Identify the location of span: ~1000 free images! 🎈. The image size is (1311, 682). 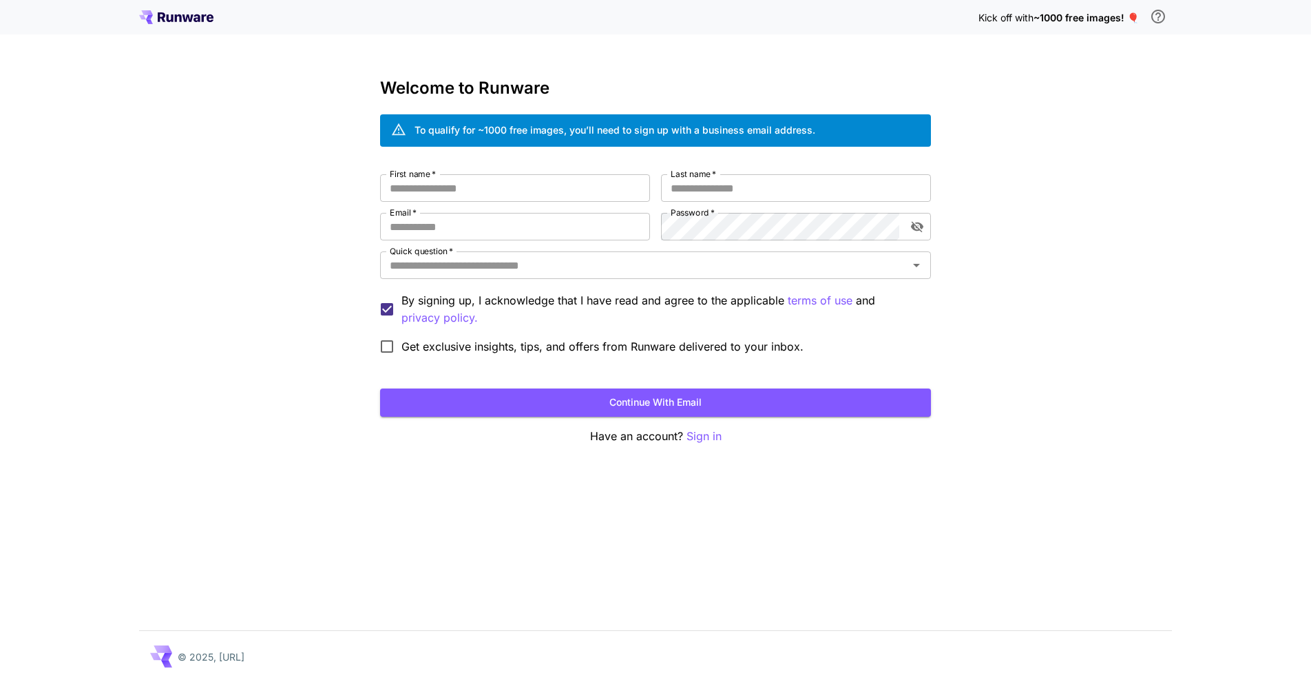
(1086, 17).